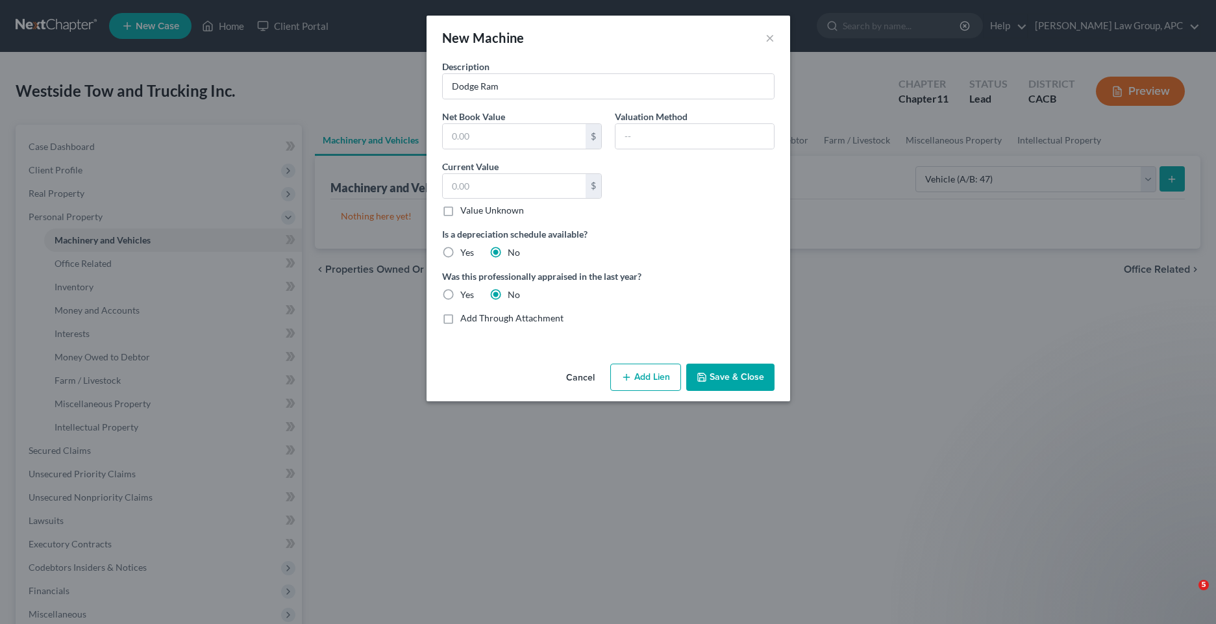 The width and height of the screenshot is (1216, 624). What do you see at coordinates (466, 66) in the screenshot?
I see `label: Description` at bounding box center [466, 66].